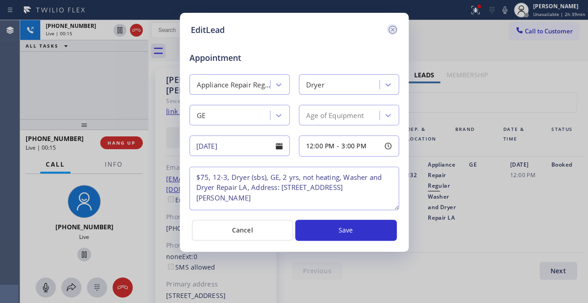  What do you see at coordinates (354, 146) in the screenshot?
I see `span: 3:00 PM` at bounding box center [354, 146].